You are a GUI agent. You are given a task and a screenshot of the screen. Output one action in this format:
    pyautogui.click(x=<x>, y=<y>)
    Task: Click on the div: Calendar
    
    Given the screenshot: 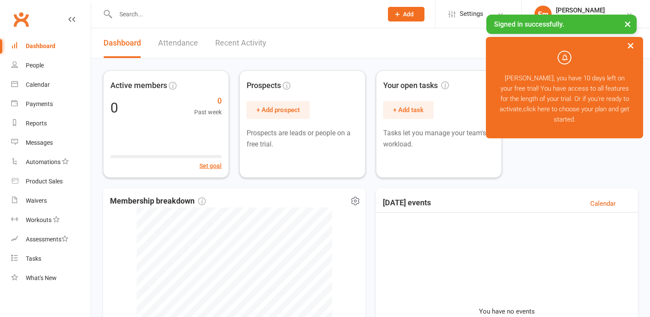 What is the action you would take?
    pyautogui.click(x=38, y=85)
    